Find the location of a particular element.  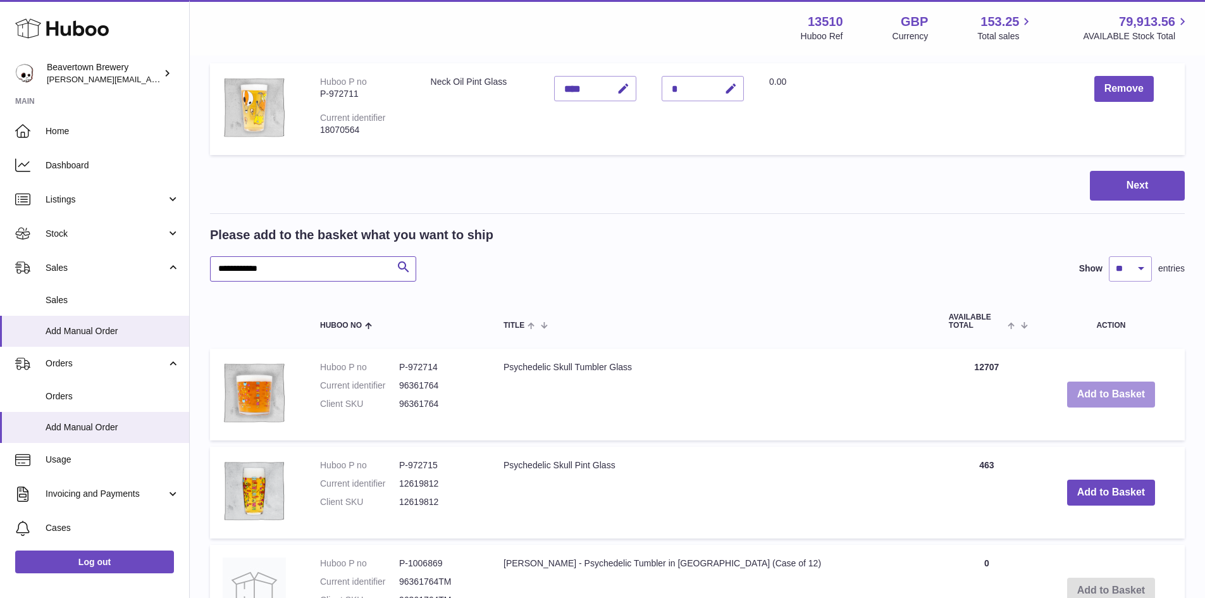

td: Psychedelic Skull Pint Glass is located at coordinates (714, 492).